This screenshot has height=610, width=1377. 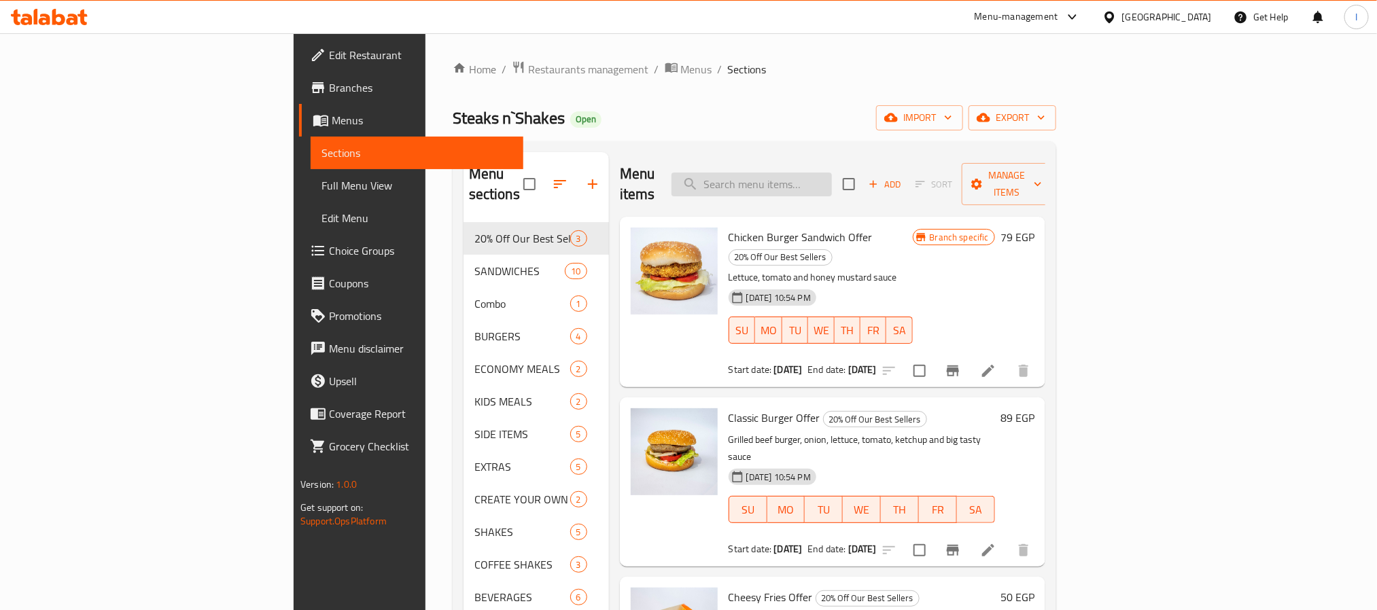 What do you see at coordinates (421, 55) in the screenshot?
I see `span: Edit Restaurant` at bounding box center [421, 55].